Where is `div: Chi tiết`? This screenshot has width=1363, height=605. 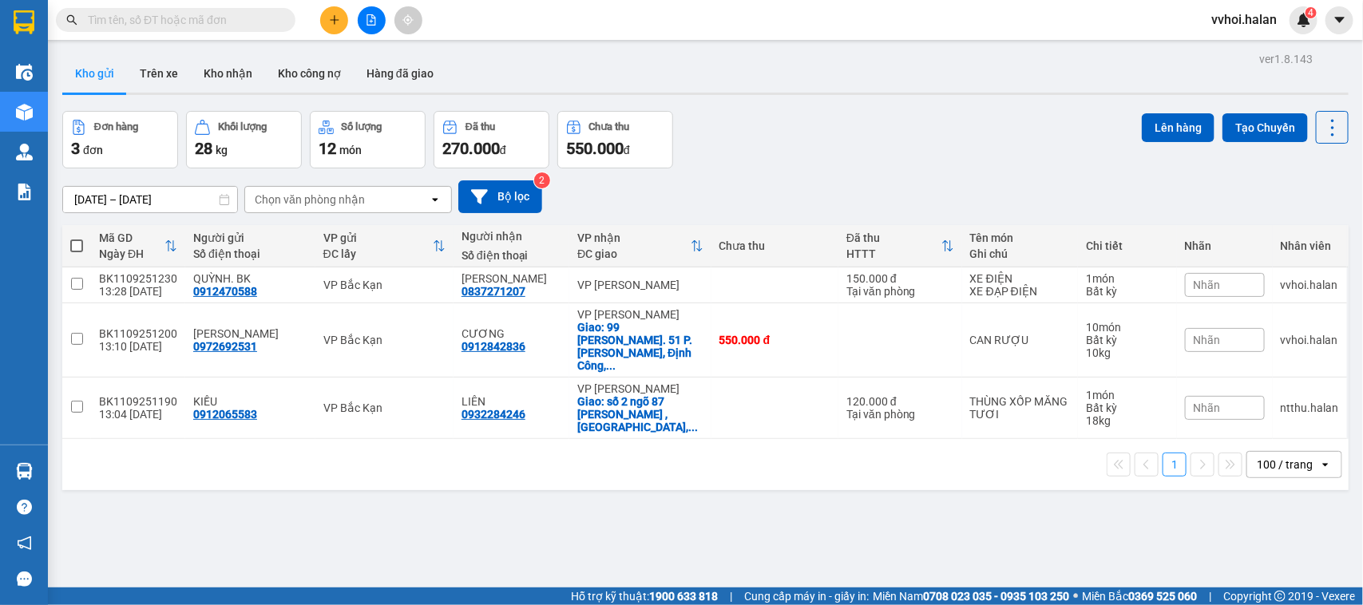
div: Chi tiết is located at coordinates (1128, 246).